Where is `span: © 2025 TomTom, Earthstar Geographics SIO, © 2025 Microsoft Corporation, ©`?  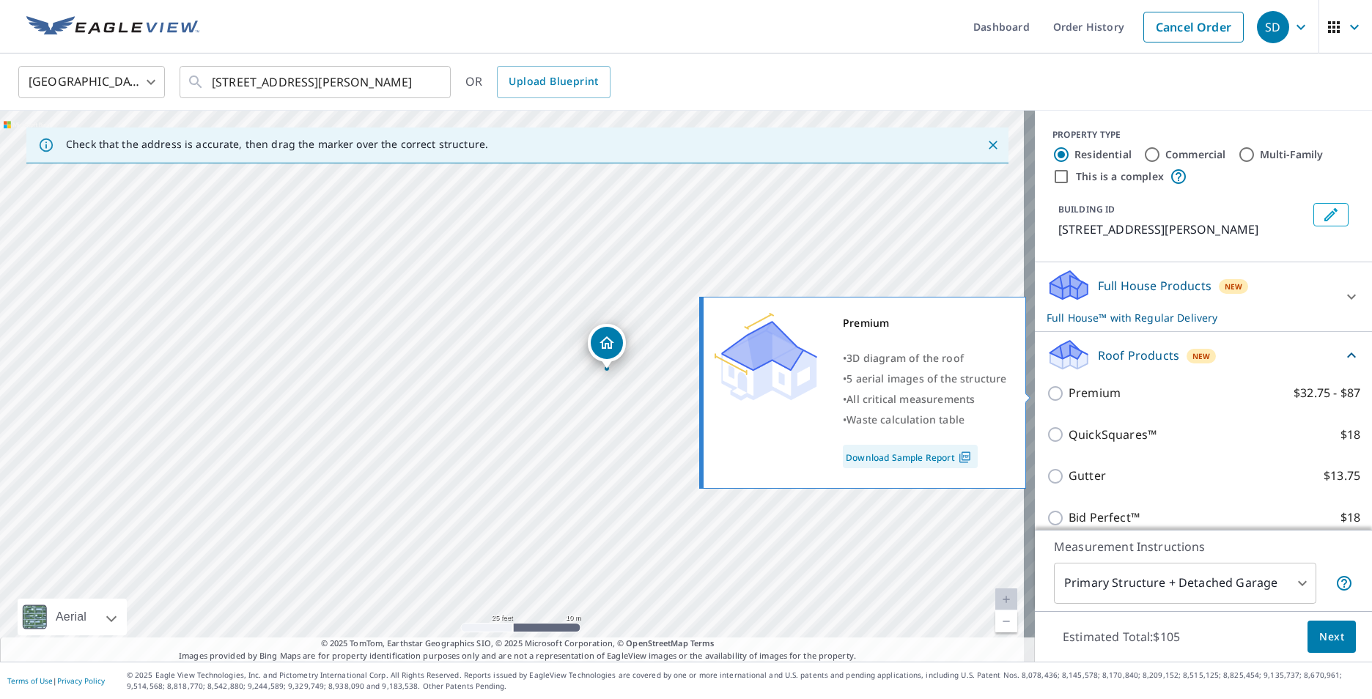 span: © 2025 TomTom, Earthstar Geographics SIO, © 2025 Microsoft Corporation, © is located at coordinates (517, 644).